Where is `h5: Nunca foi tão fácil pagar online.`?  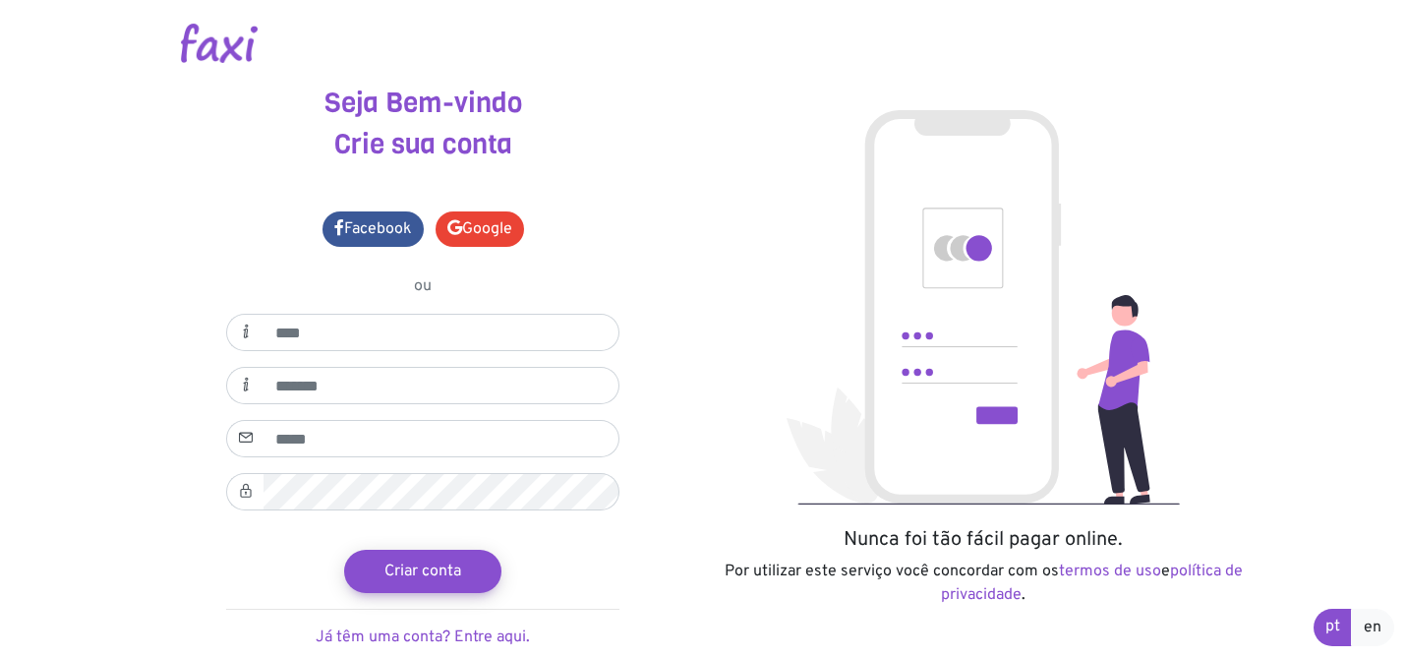
h5: Nunca foi tão fácil pagar online. is located at coordinates (983, 540).